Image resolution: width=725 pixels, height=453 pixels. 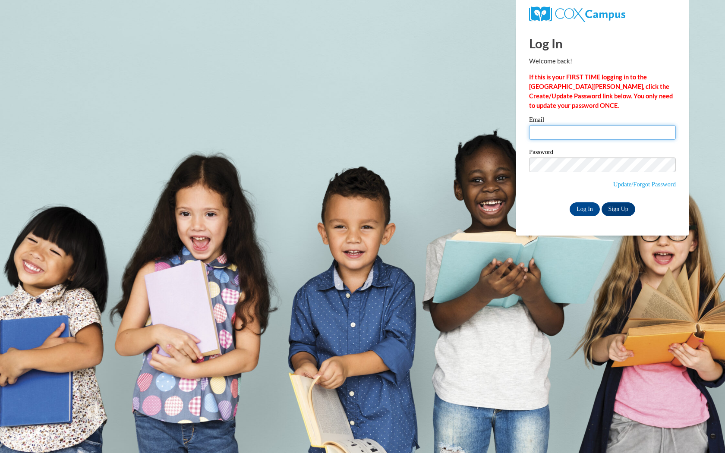 What do you see at coordinates (577, 13) in the screenshot?
I see `a: COX Campus` at bounding box center [577, 13].